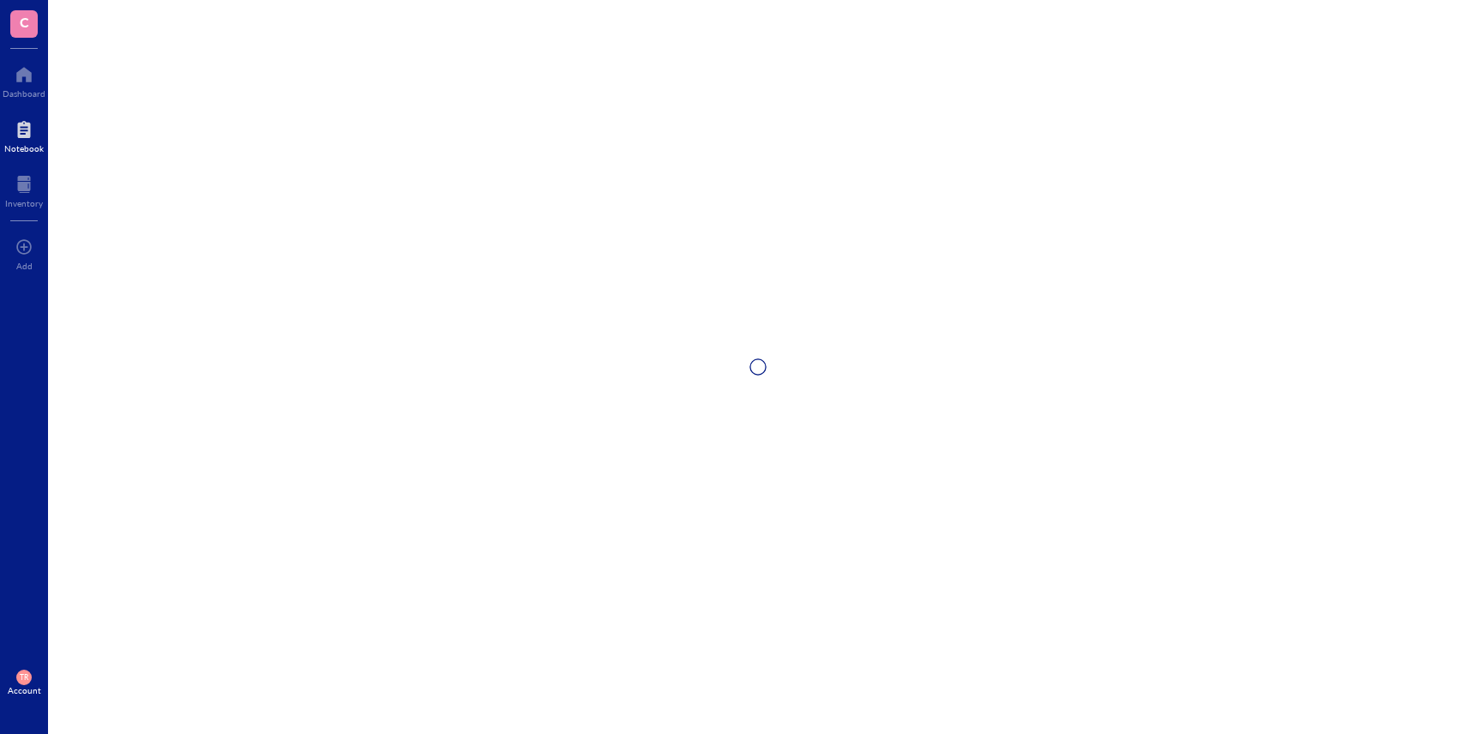 This screenshot has width=1468, height=734. I want to click on div: Account, so click(24, 690).